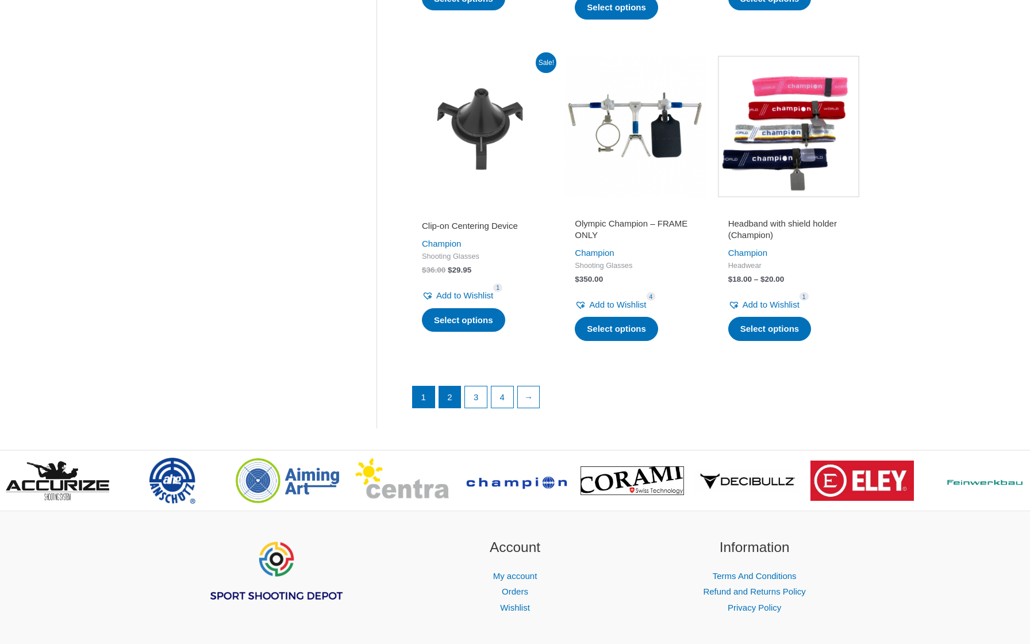  What do you see at coordinates (863, 481) in the screenshot?
I see `img: brand logo` at bounding box center [863, 481].